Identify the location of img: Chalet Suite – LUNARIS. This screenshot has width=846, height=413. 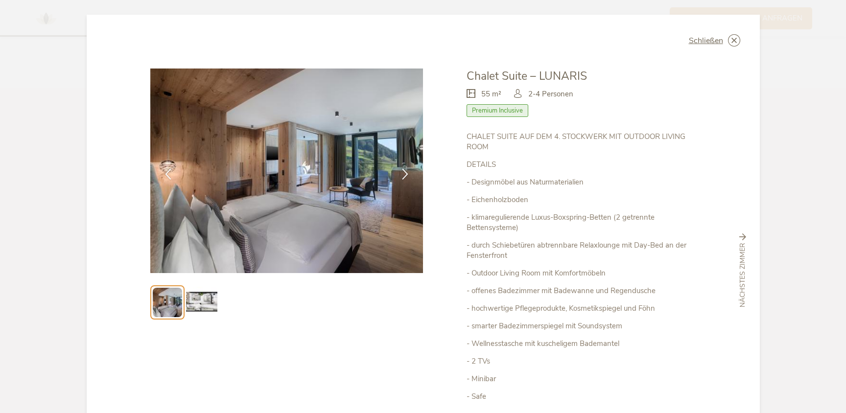
(287, 171).